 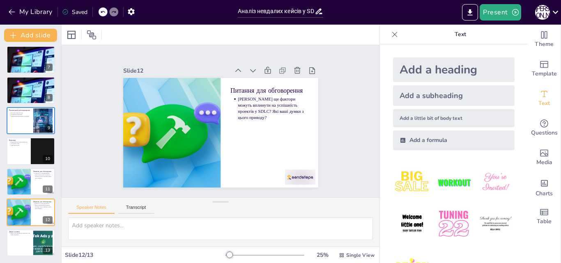 What do you see at coordinates (30, 35) in the screenshot?
I see `button: Add slide` at bounding box center [30, 35].